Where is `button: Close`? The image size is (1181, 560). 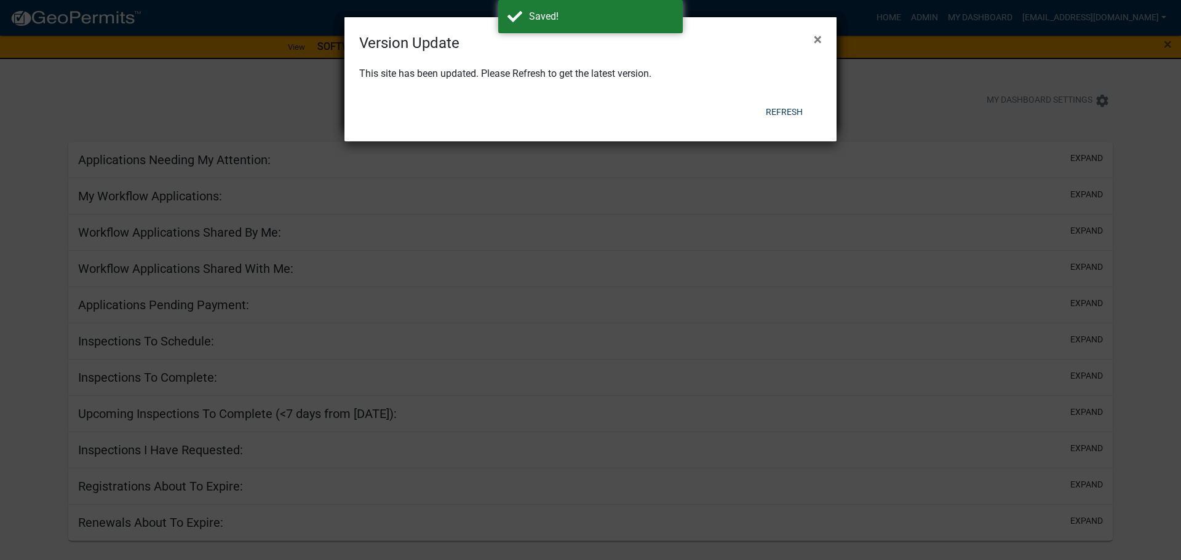
button: Close is located at coordinates (818, 39).